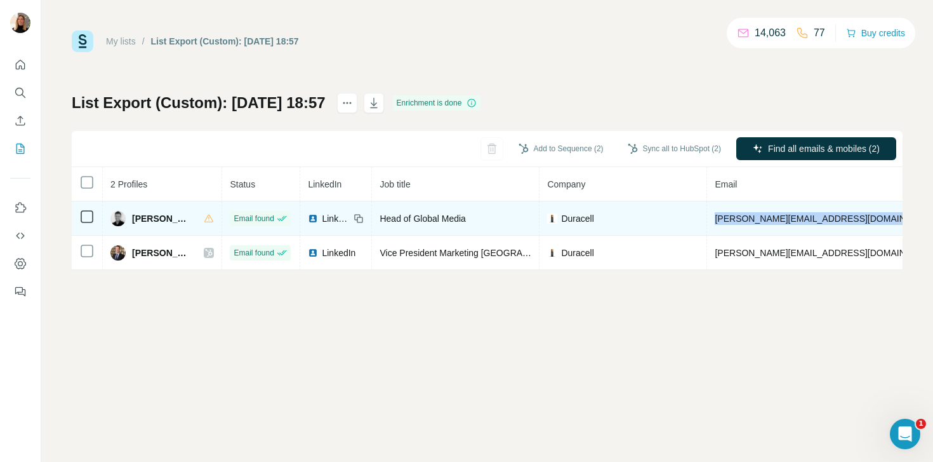  What do you see at coordinates (20, 263) in the screenshot?
I see `button: Dashboard` at bounding box center [20, 263].